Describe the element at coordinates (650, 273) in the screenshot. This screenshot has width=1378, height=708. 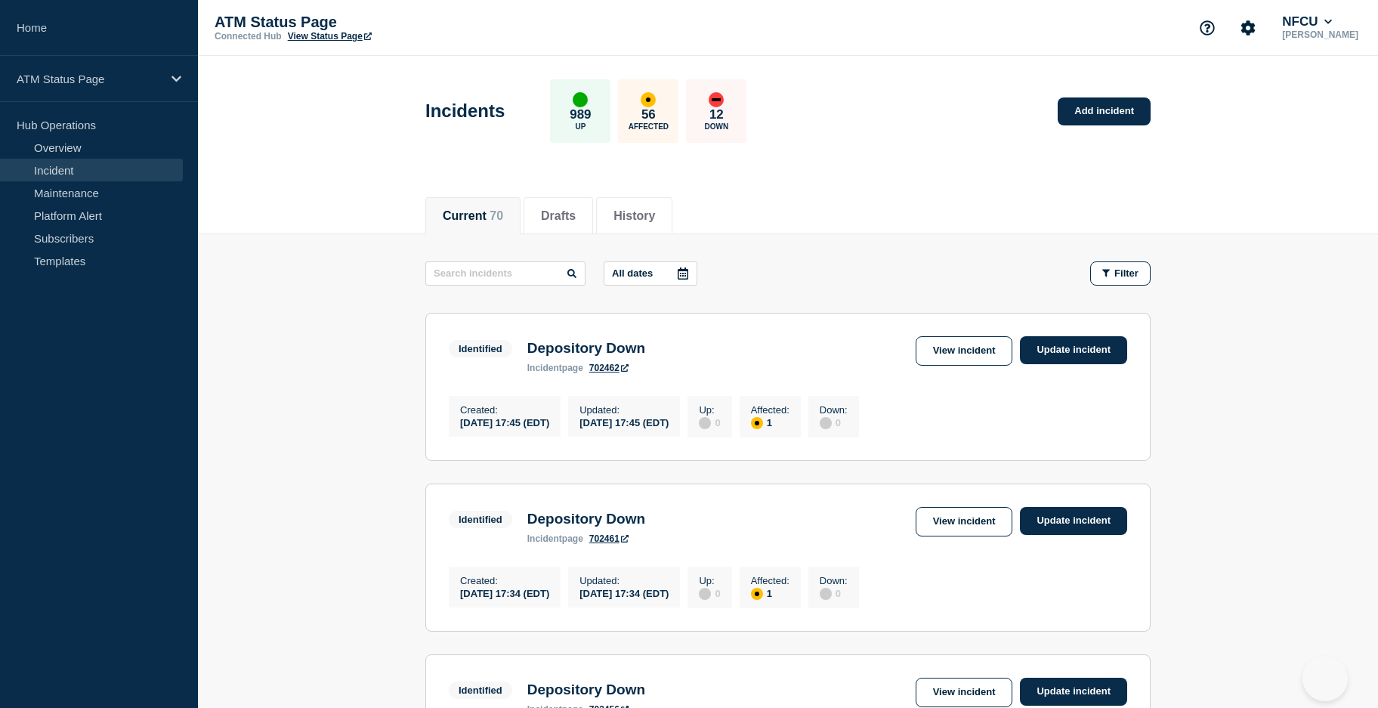
I see `button: All dates` at that location.